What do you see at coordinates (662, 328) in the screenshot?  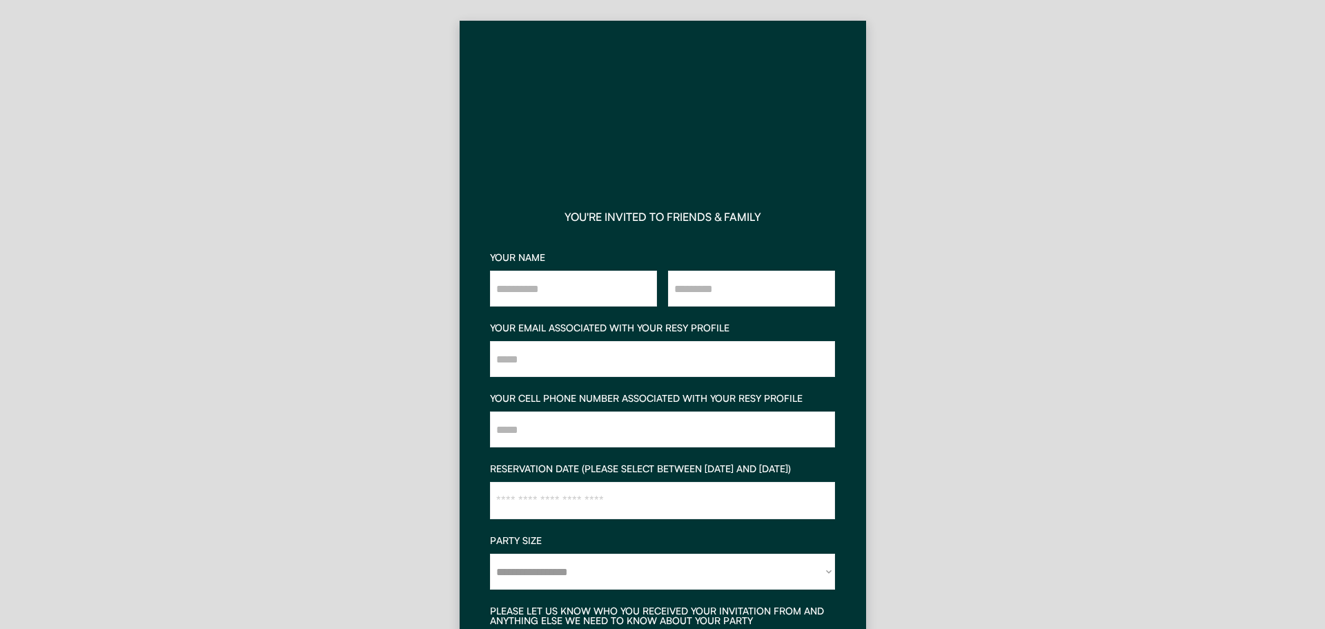 I see `div: YOUR EMAIL ASSOCIATED WITH YOUR RESY PROFILE` at bounding box center [662, 328].